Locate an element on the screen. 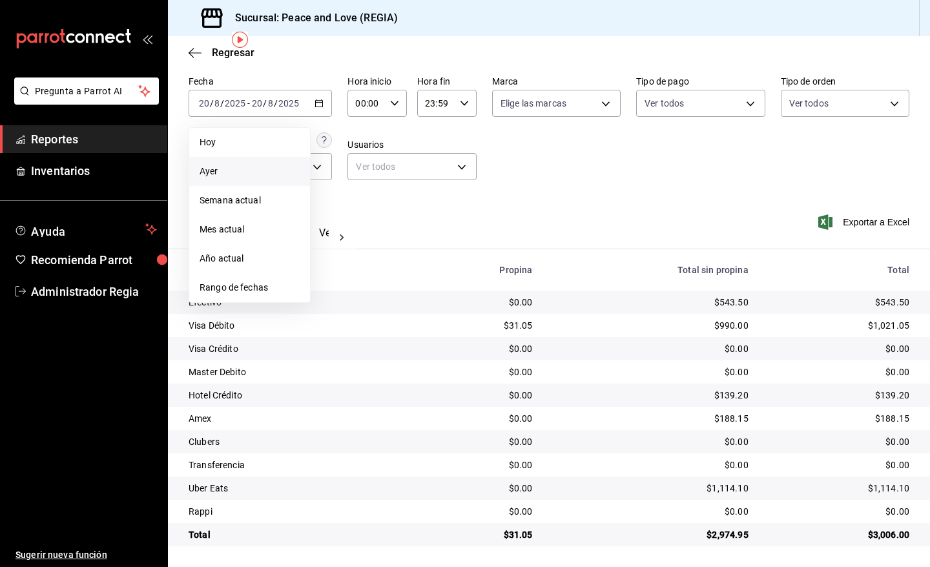 The image size is (930, 567). div: $990.00 is located at coordinates (650, 325).